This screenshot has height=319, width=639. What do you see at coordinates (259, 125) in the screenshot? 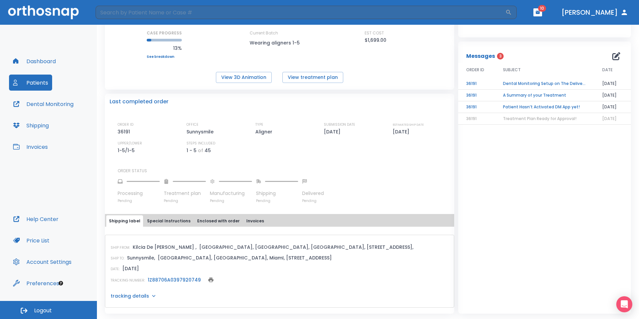
I see `p: TYPE` at bounding box center [259, 125].